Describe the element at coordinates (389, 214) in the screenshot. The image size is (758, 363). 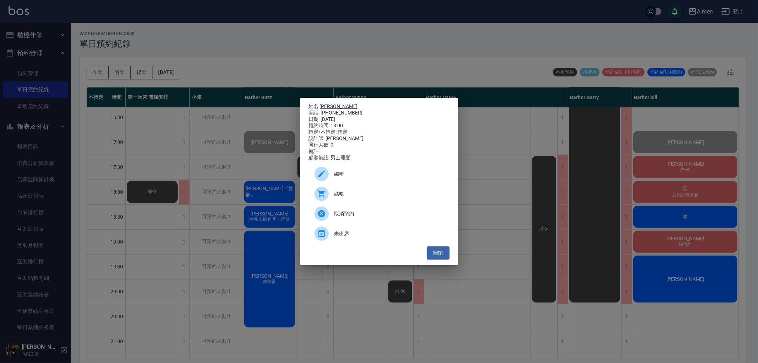
I see `span: 取消預約` at that location.